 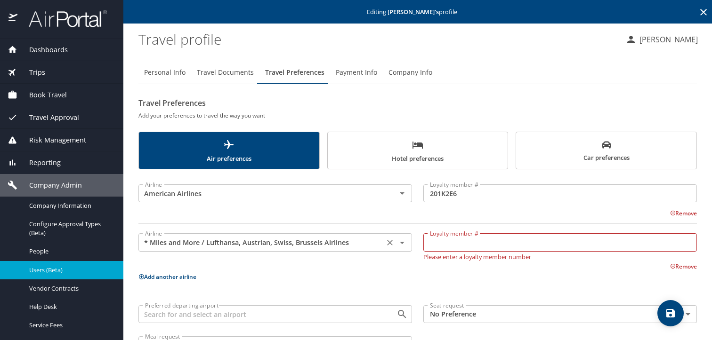 What do you see at coordinates (71, 307) in the screenshot?
I see `span: Help Desk` at bounding box center [71, 307].